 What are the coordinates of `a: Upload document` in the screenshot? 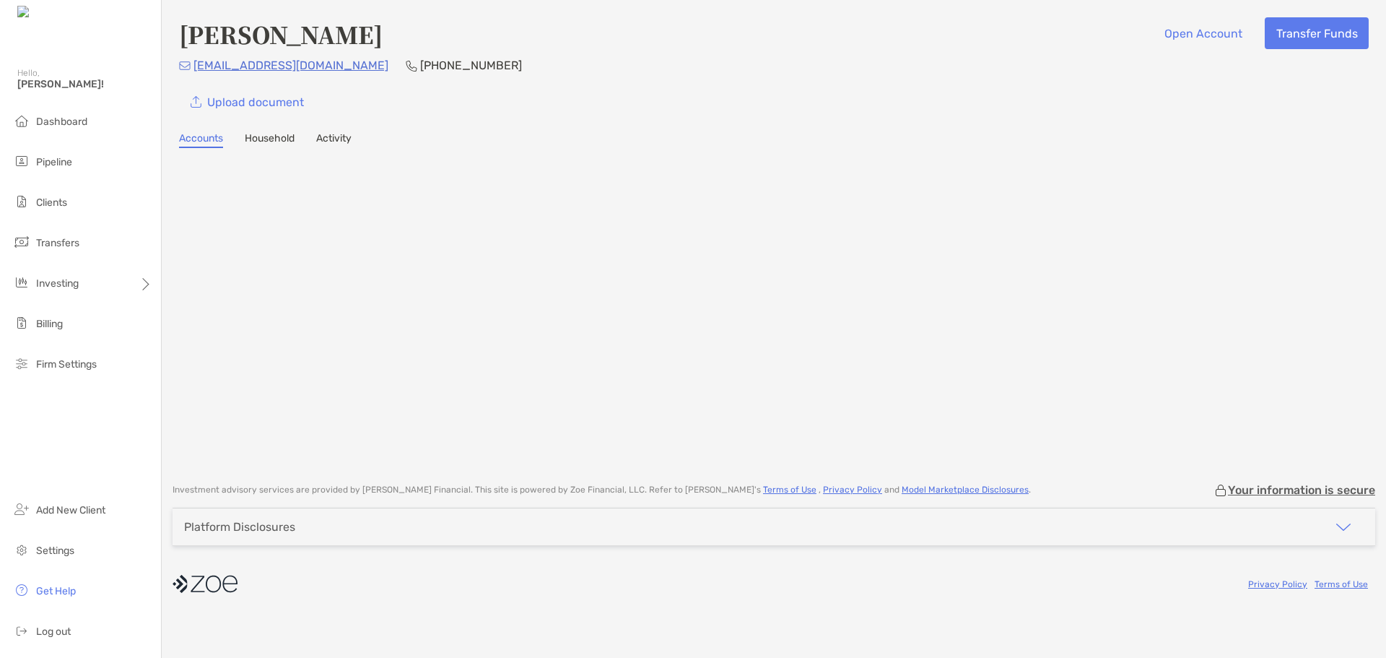 It's located at (247, 102).